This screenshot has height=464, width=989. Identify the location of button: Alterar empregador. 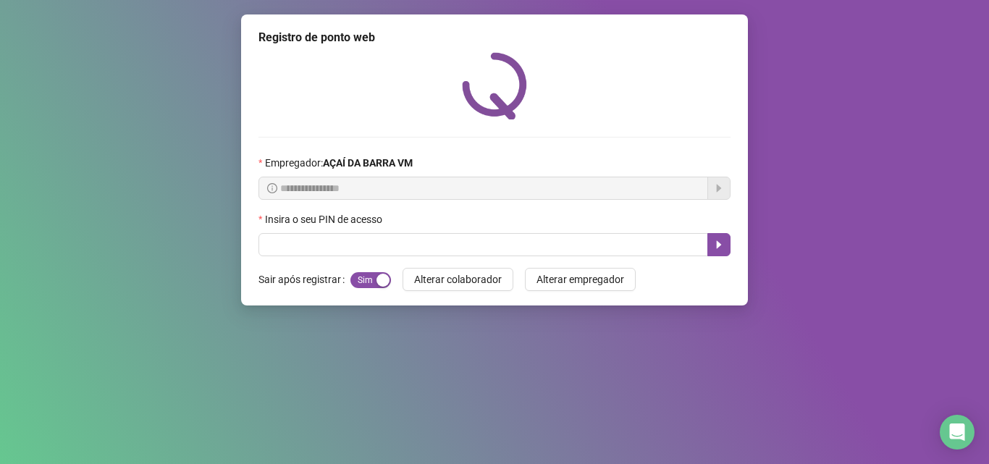
(580, 280).